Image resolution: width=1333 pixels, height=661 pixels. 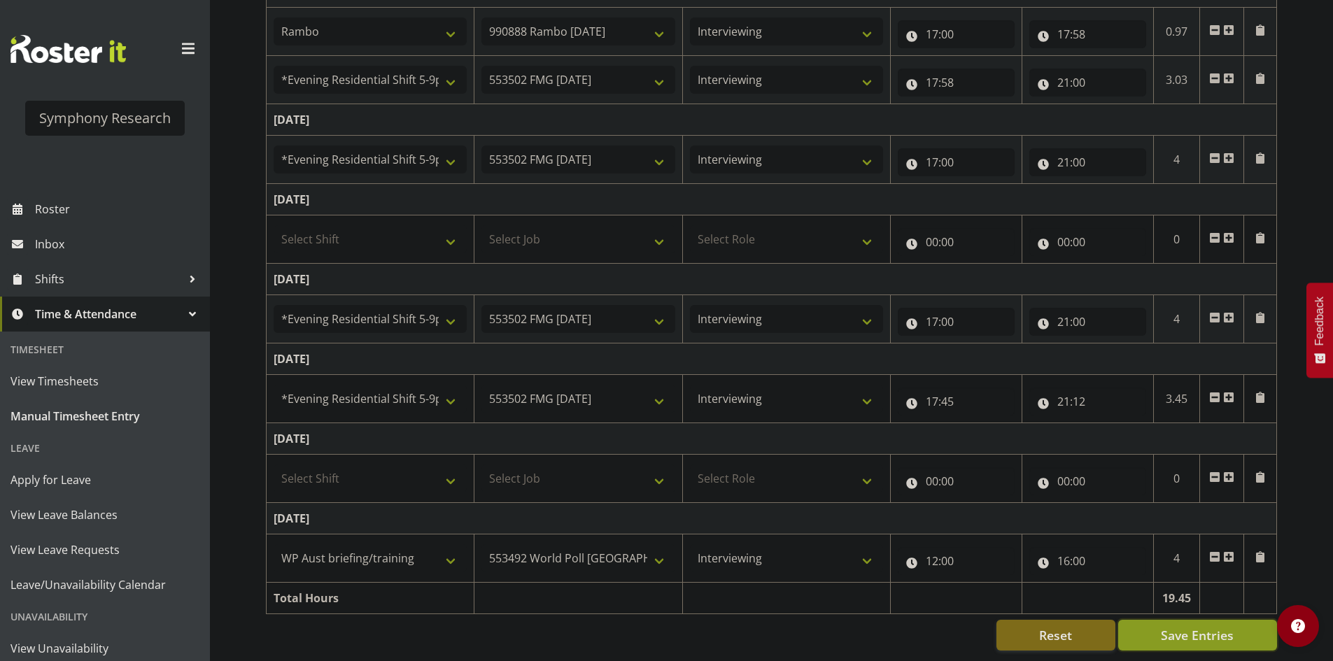 I want to click on div: Leave, so click(x=105, y=448).